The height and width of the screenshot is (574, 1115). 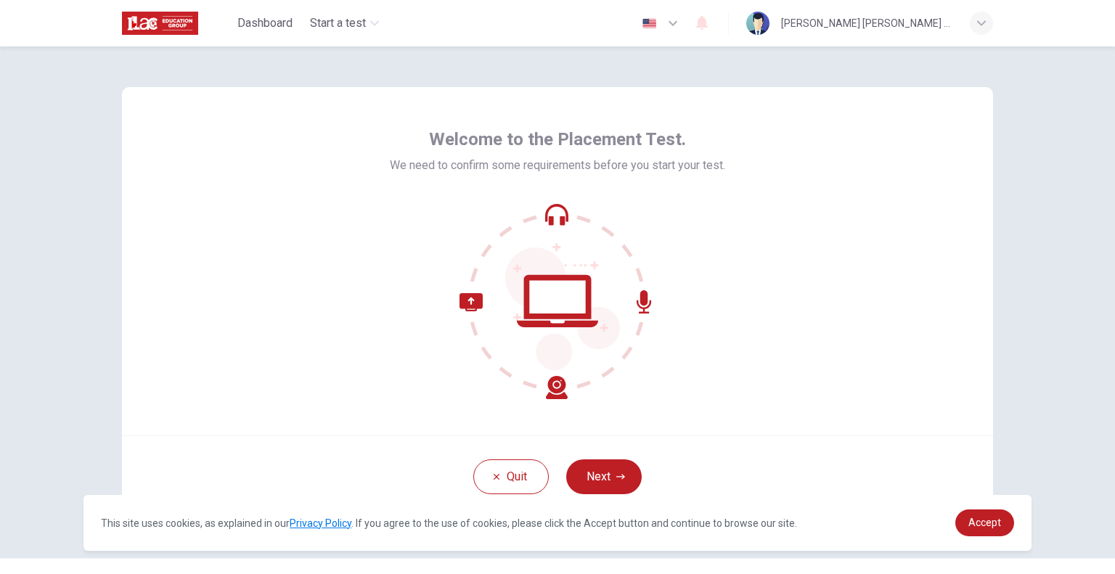 I want to click on div: cookieconsent, so click(x=558, y=523).